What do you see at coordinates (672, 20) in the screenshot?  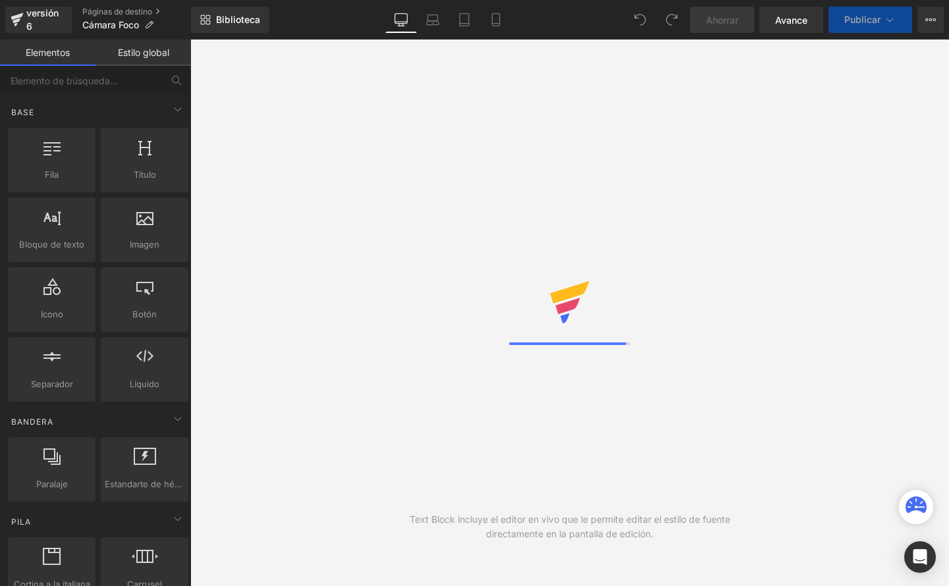 I see `button: Rehacer` at bounding box center [672, 20].